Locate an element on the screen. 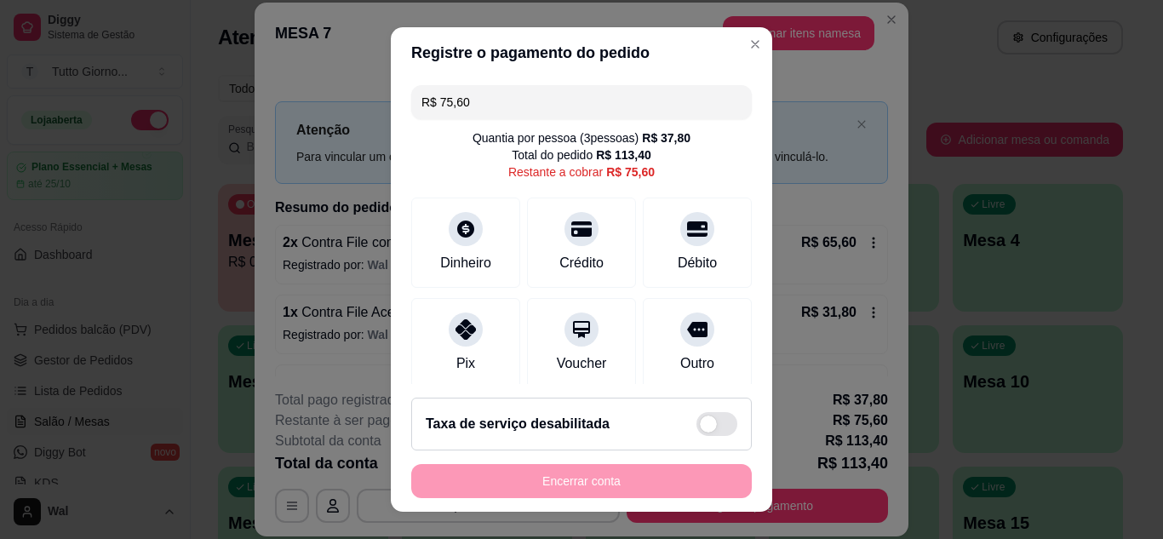 The width and height of the screenshot is (1163, 539). div: Débito is located at coordinates (697, 263).